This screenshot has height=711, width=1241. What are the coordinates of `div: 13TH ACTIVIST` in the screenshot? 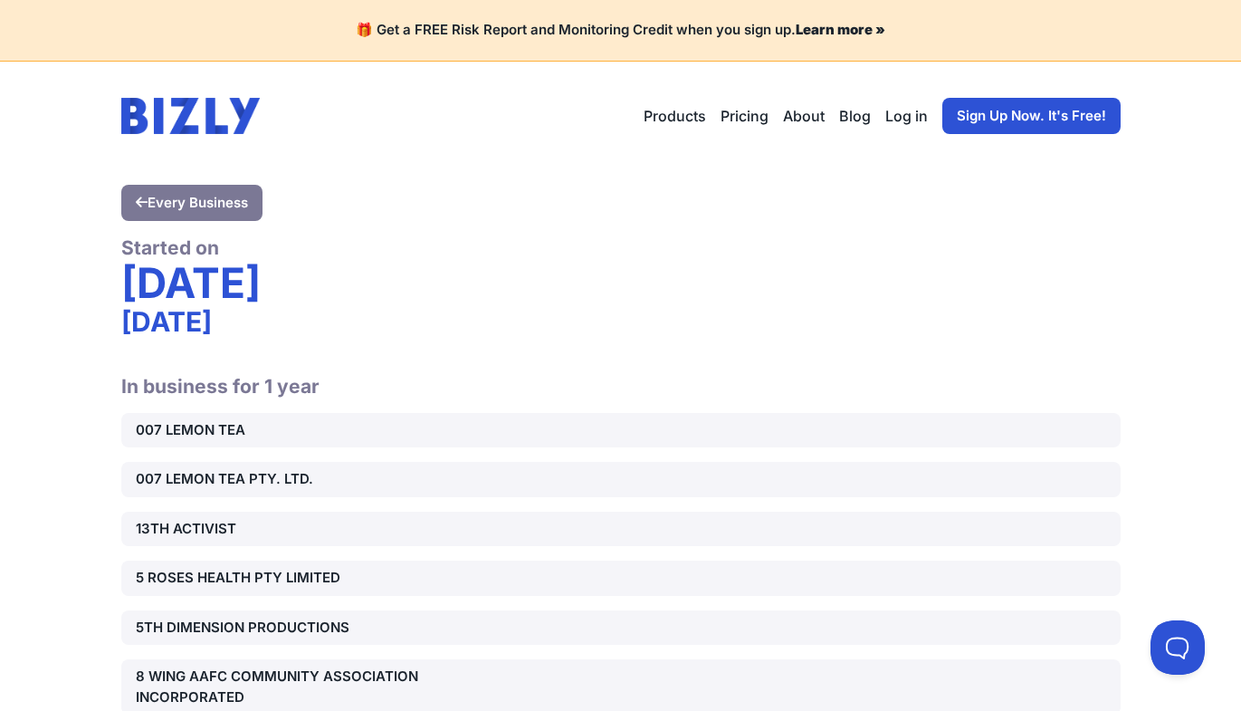 It's located at (295, 529).